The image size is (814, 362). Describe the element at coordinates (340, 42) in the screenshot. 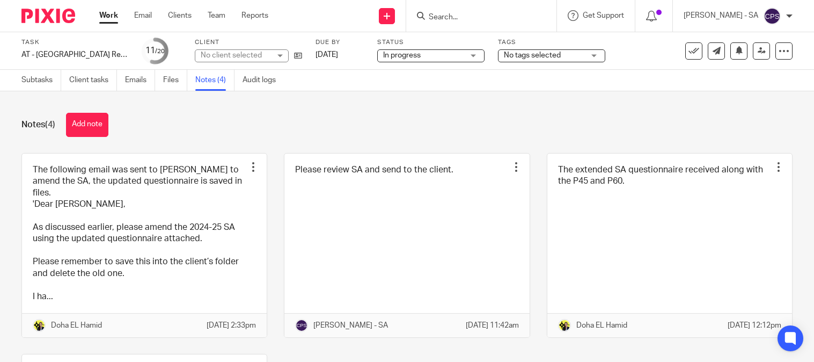

I see `label: Due by` at that location.